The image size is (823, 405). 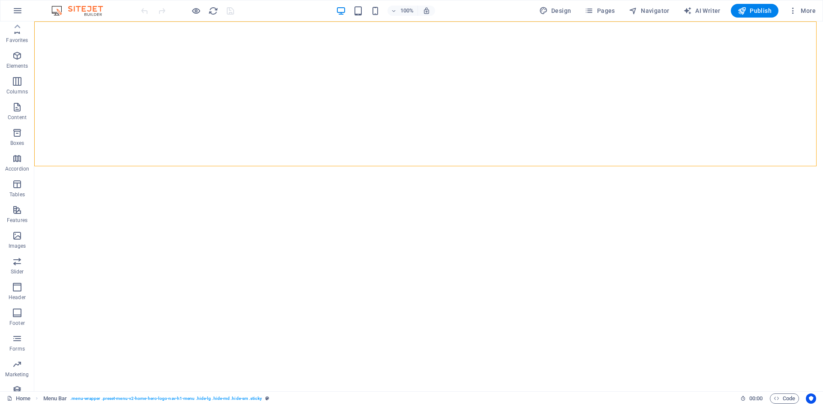 What do you see at coordinates (811, 398) in the screenshot?
I see `button: Usercentrics` at bounding box center [811, 398].